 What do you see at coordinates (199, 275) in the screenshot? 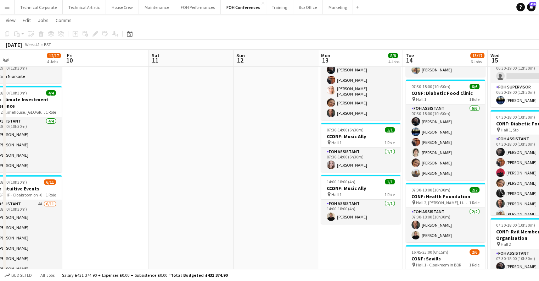
I see `span: Total Budgeted £431 374.90` at bounding box center [199, 275].